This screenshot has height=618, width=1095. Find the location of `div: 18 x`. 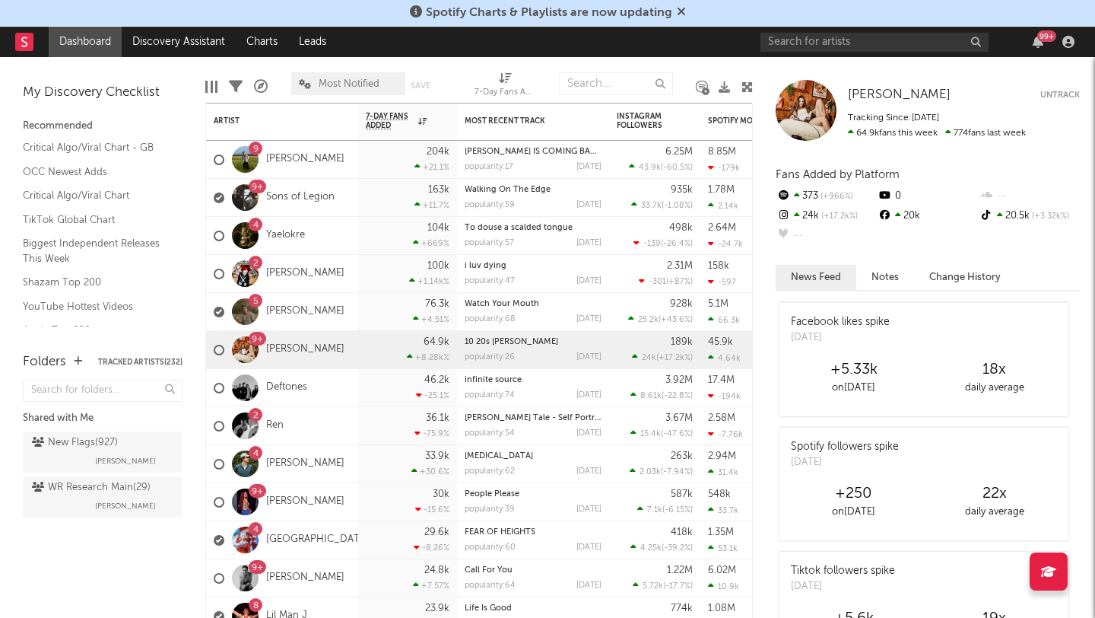

div: 18 x is located at coordinates (994, 370).